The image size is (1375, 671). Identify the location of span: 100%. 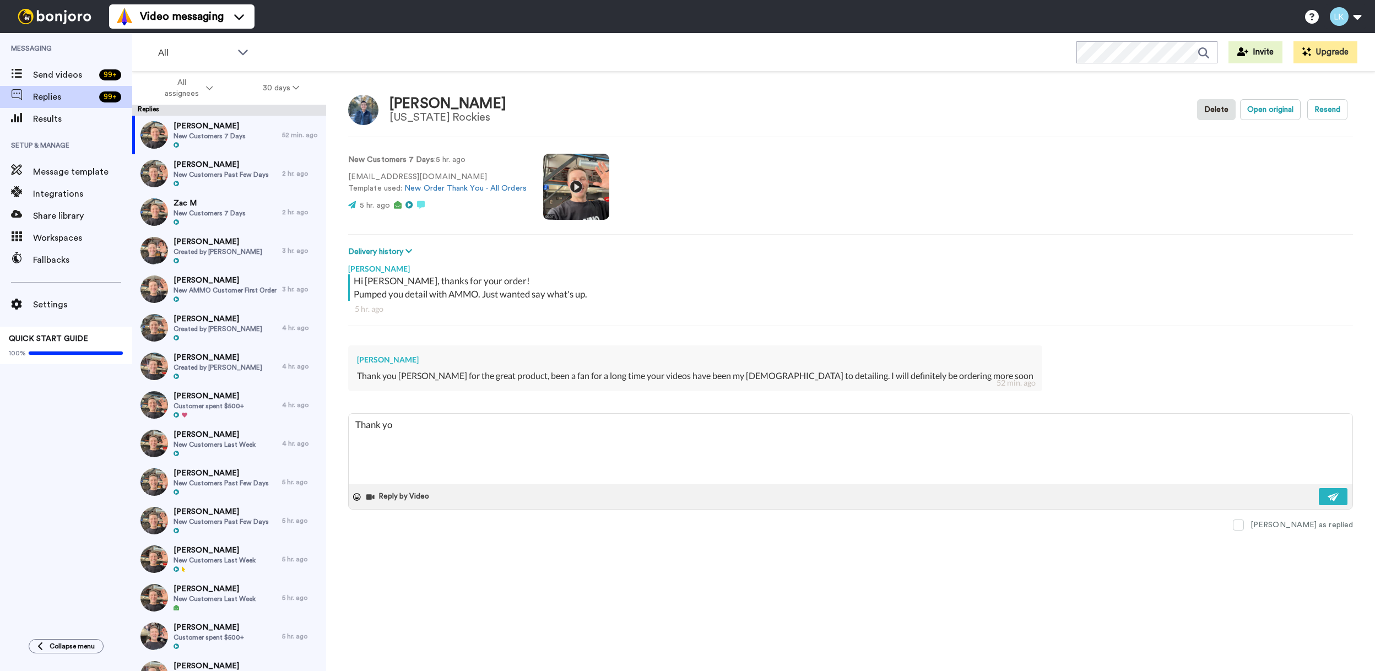
(17, 353).